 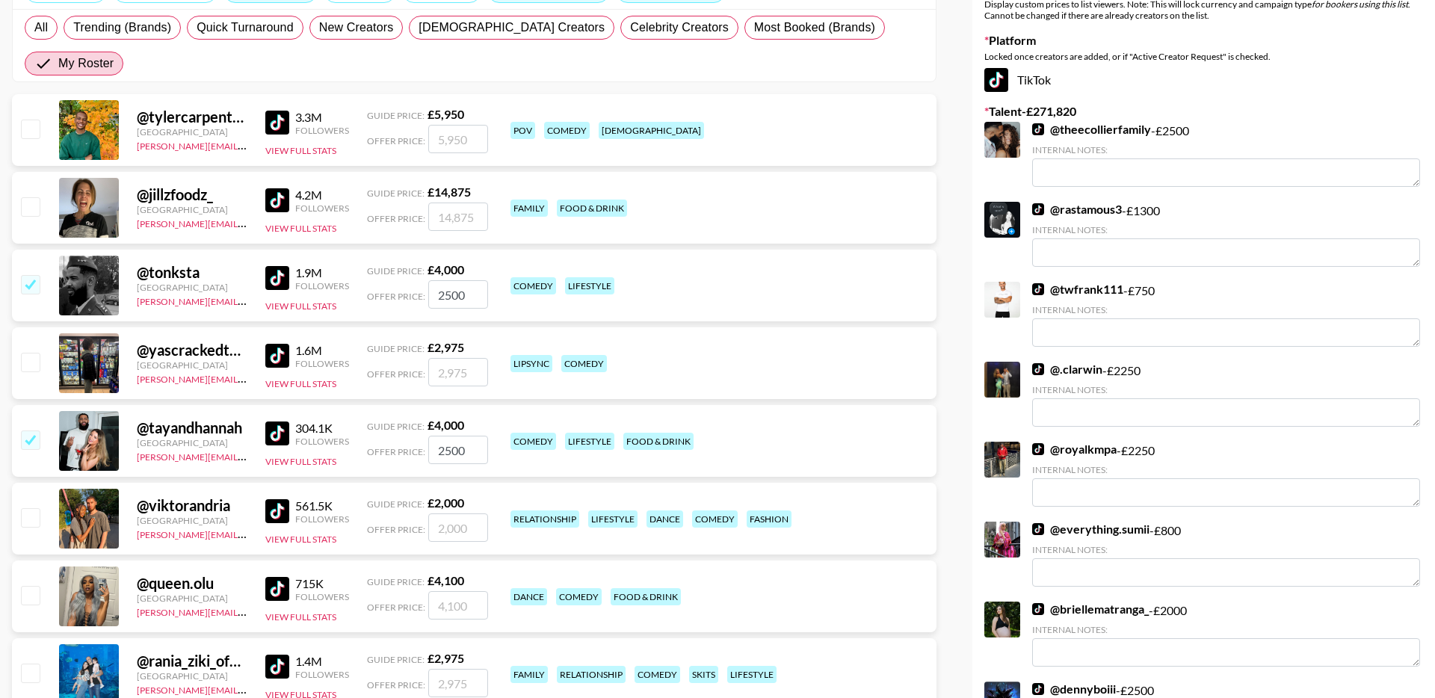 What do you see at coordinates (86, 64) in the screenshot?
I see `span: My Roster` at bounding box center [86, 64].